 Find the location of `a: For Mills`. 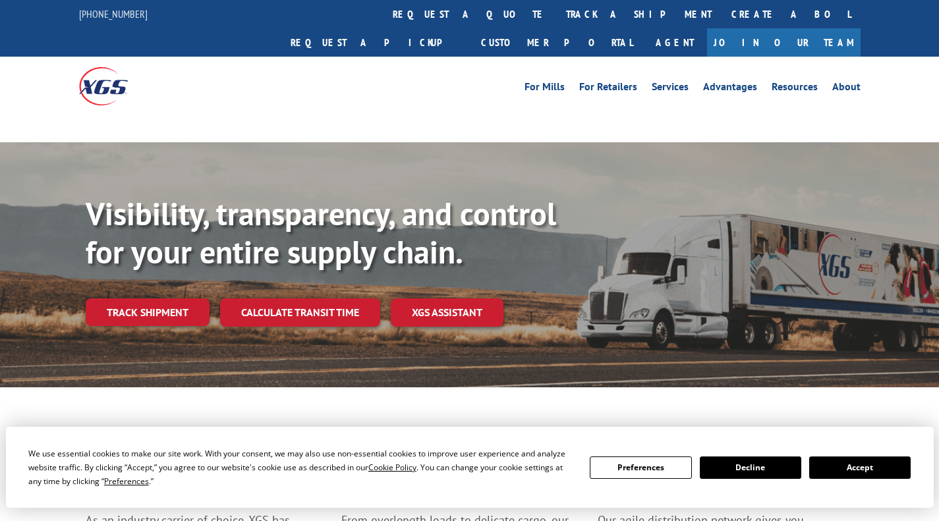

a: For Mills is located at coordinates (544, 89).